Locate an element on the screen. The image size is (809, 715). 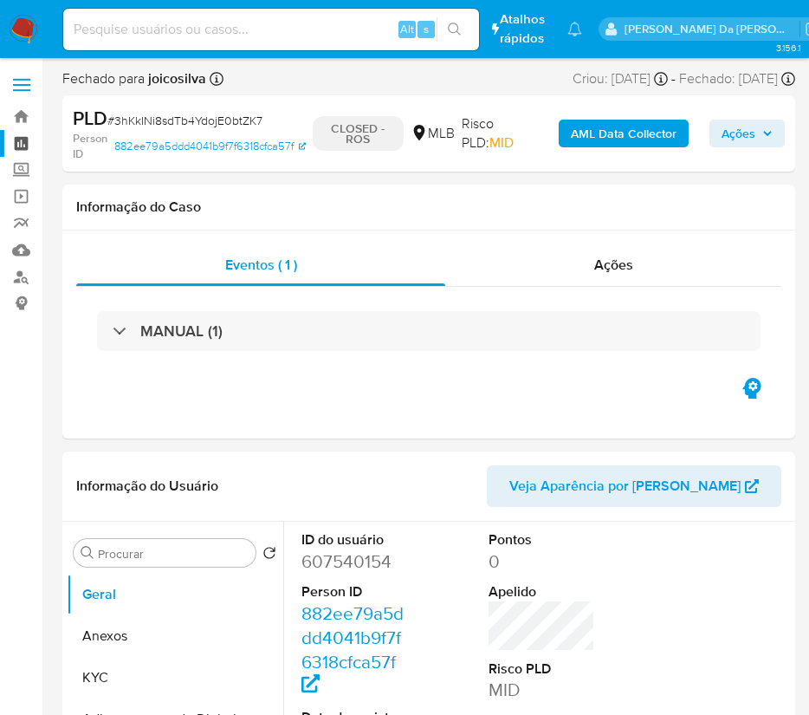
input: Pesquise usuários ou casos... is located at coordinates (271, 29).